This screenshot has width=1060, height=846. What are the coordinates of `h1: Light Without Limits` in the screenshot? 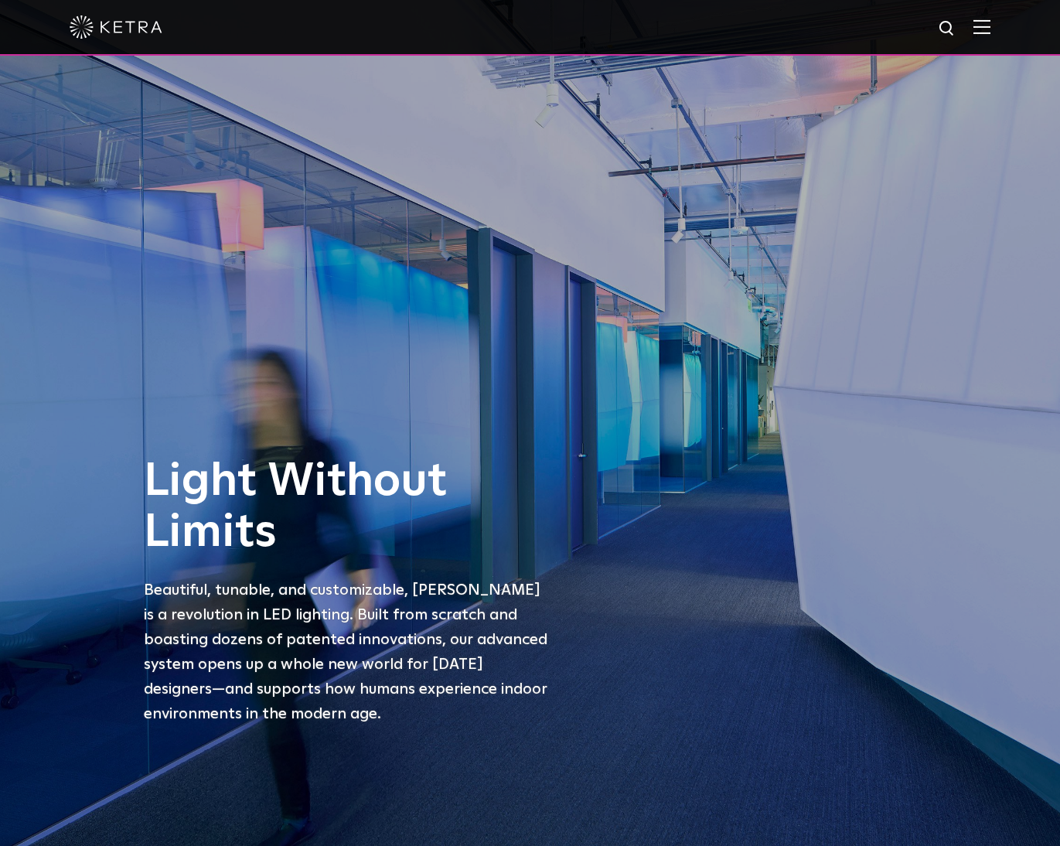 It's located at (349, 507).